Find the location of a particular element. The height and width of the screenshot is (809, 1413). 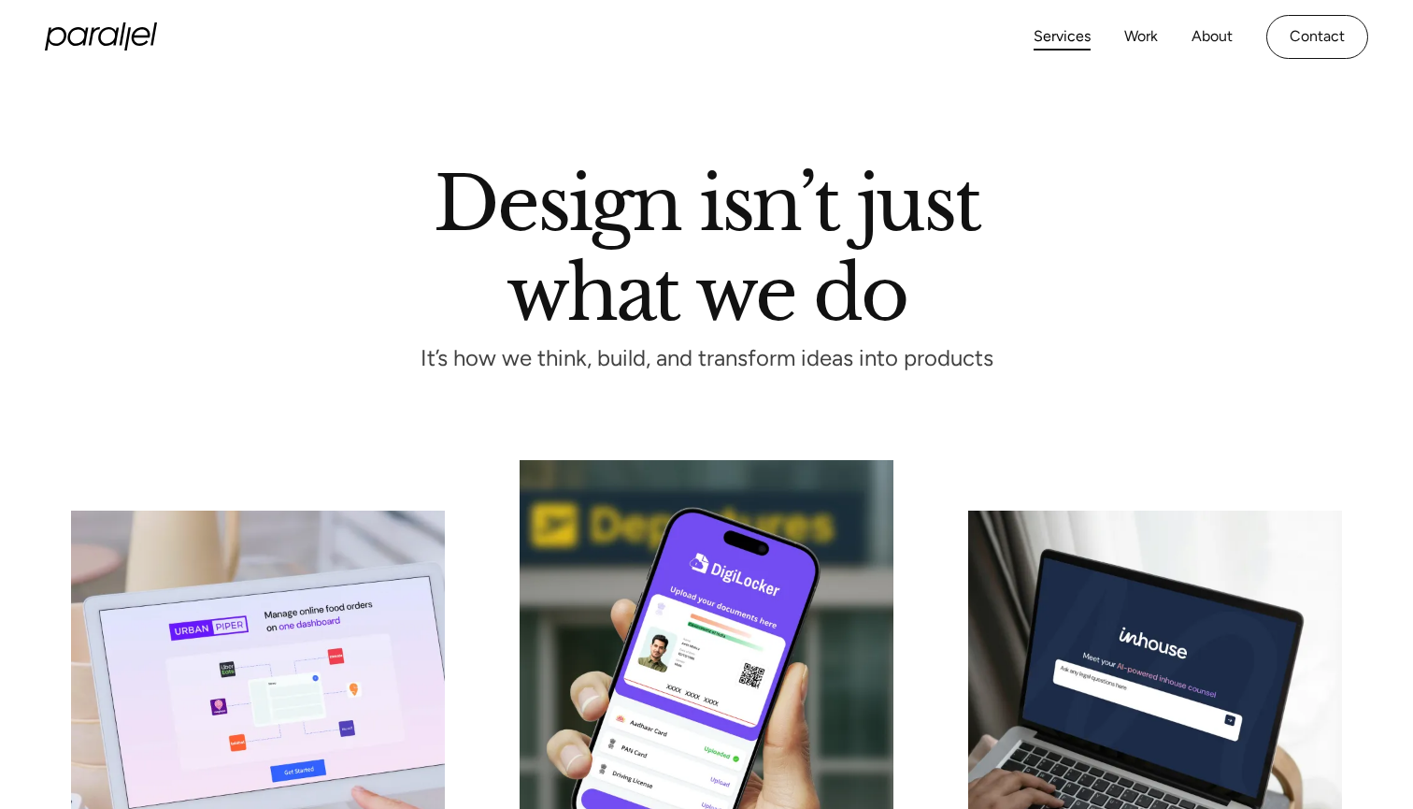

a: home is located at coordinates (101, 36).